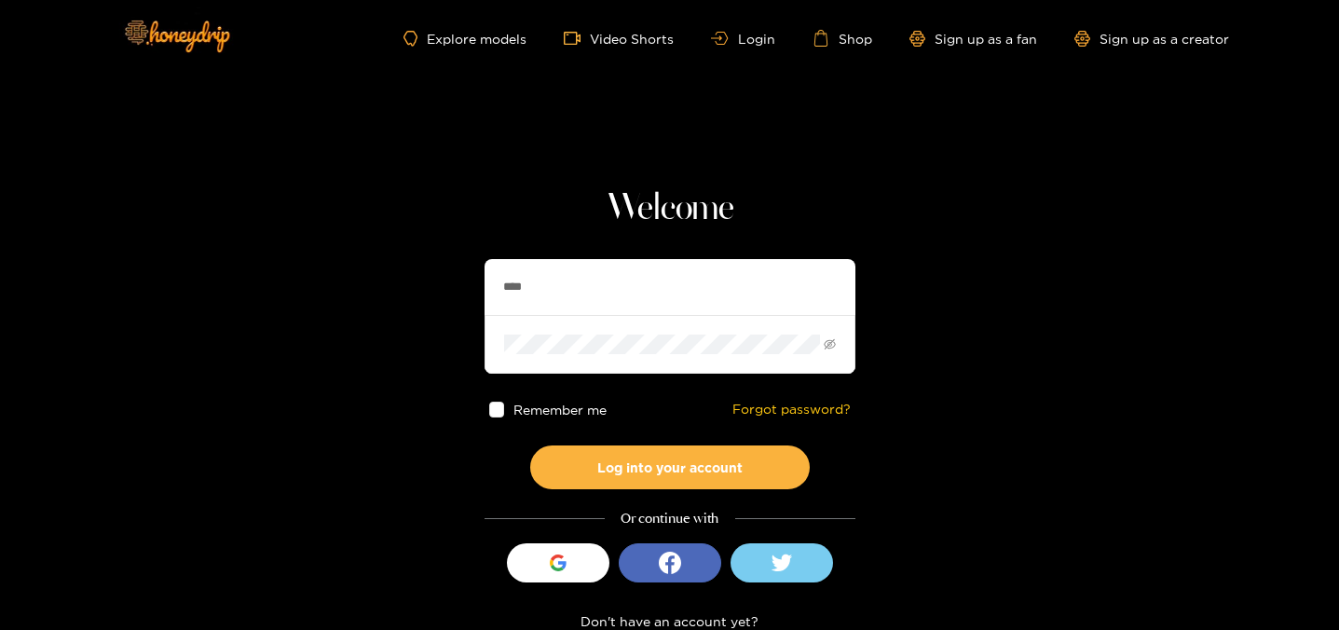 The height and width of the screenshot is (630, 1339). I want to click on a: Shop, so click(843, 38).